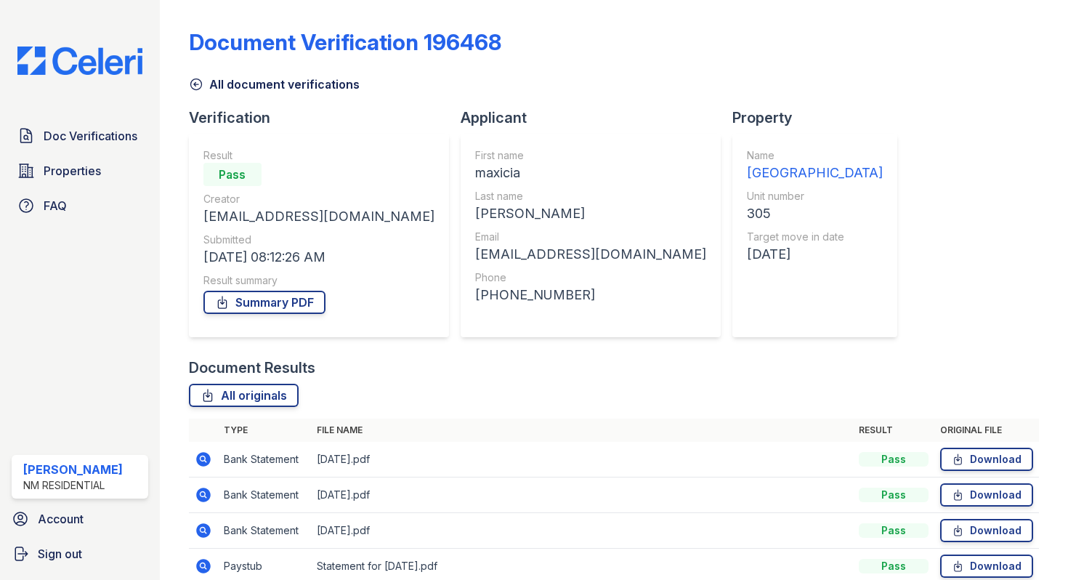 This screenshot has height=580, width=1068. What do you see at coordinates (591, 155) in the screenshot?
I see `div: First name` at bounding box center [591, 155].